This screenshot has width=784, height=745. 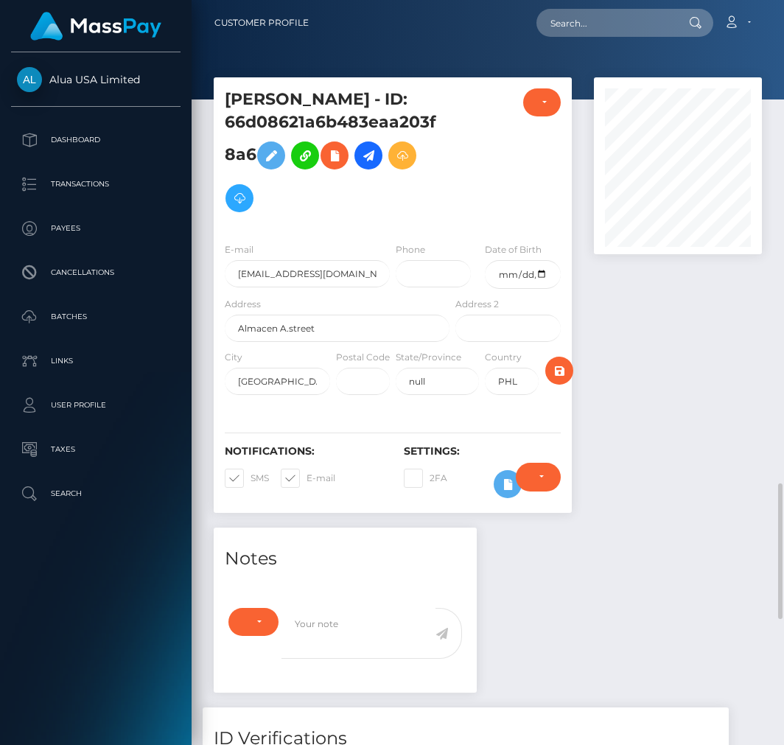 What do you see at coordinates (96, 228) in the screenshot?
I see `p: Payees` at bounding box center [96, 228].